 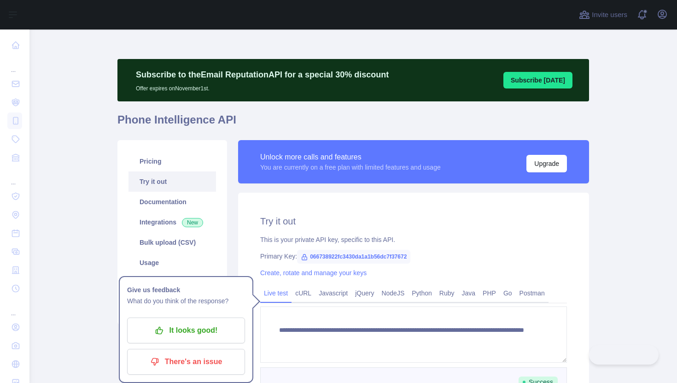 What do you see at coordinates (172, 161) in the screenshot?
I see `a: Pricing` at bounding box center [172, 161].